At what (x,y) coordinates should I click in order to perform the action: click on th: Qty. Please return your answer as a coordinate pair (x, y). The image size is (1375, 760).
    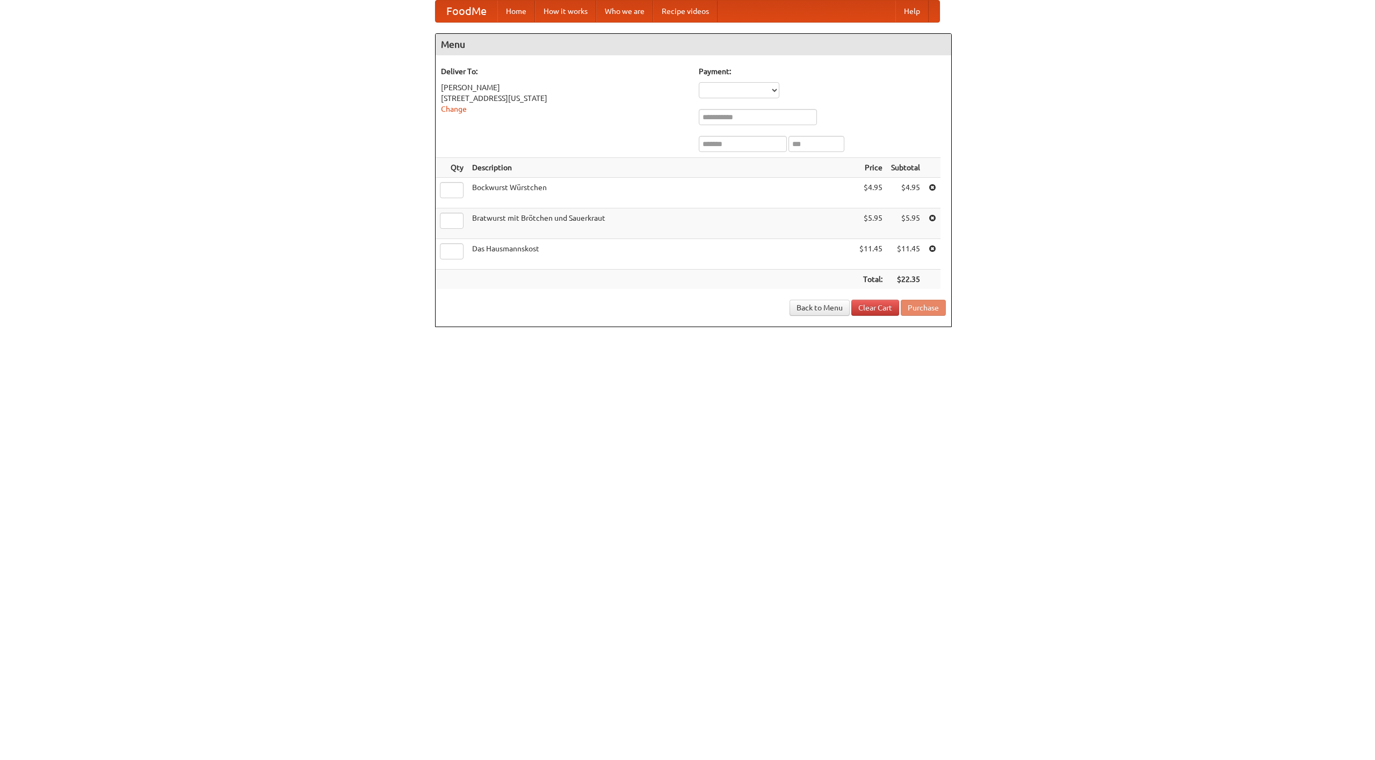
    Looking at the image, I should click on (452, 168).